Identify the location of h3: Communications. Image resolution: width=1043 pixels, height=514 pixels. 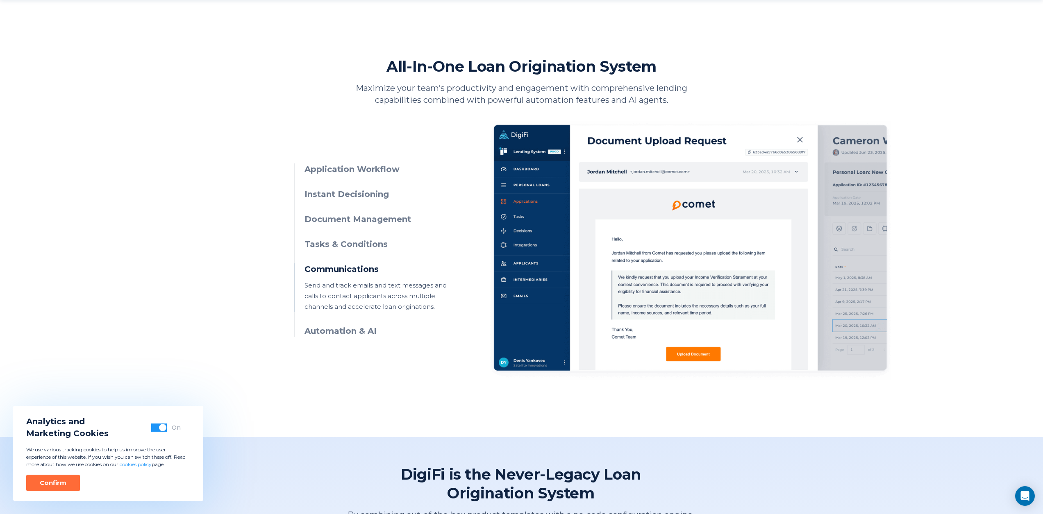
(379, 269).